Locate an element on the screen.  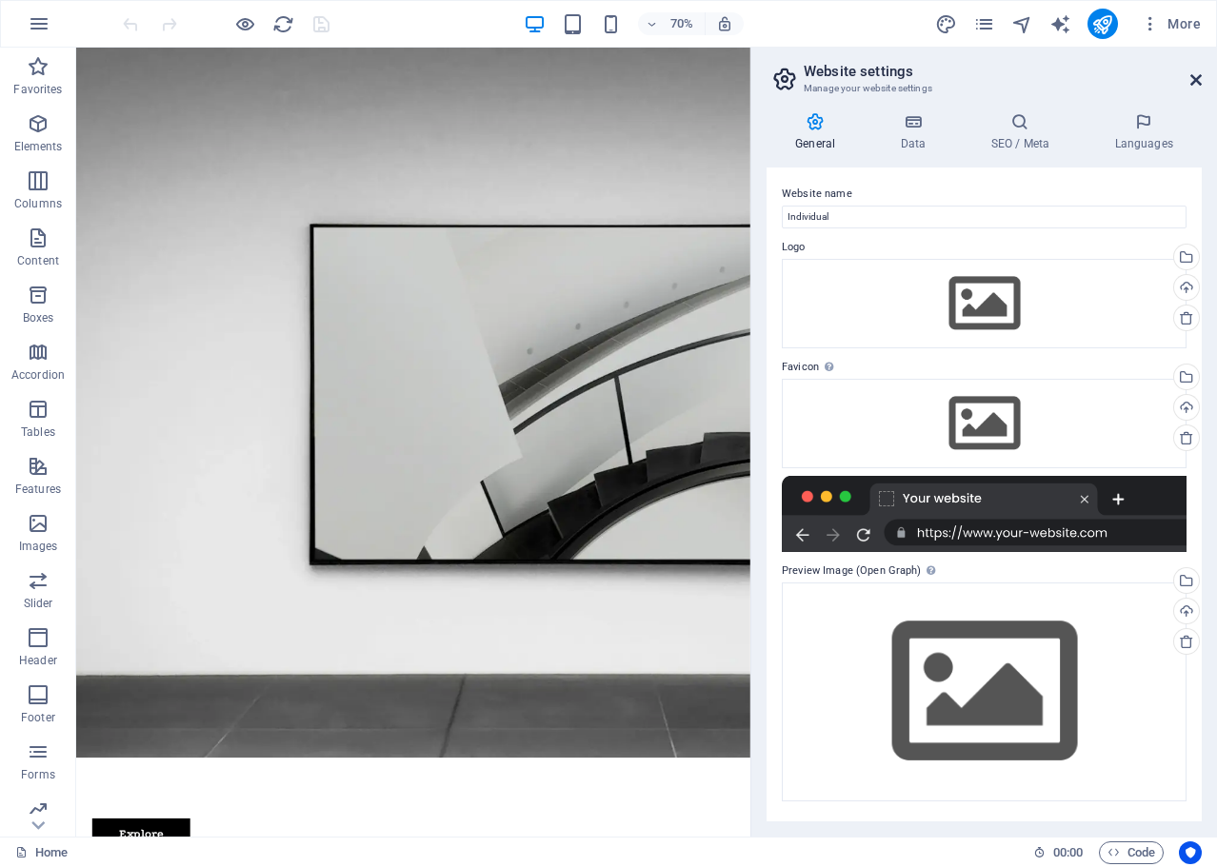
p: Footer is located at coordinates (38, 718).